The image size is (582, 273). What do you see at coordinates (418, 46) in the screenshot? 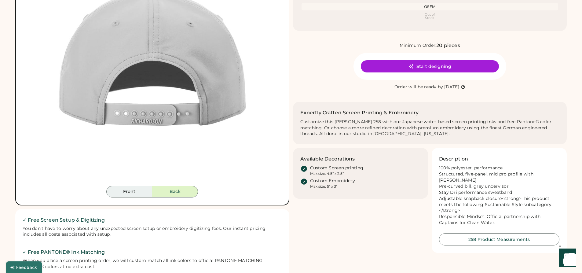
I see `div: Minimum Order:` at bounding box center [418, 46].